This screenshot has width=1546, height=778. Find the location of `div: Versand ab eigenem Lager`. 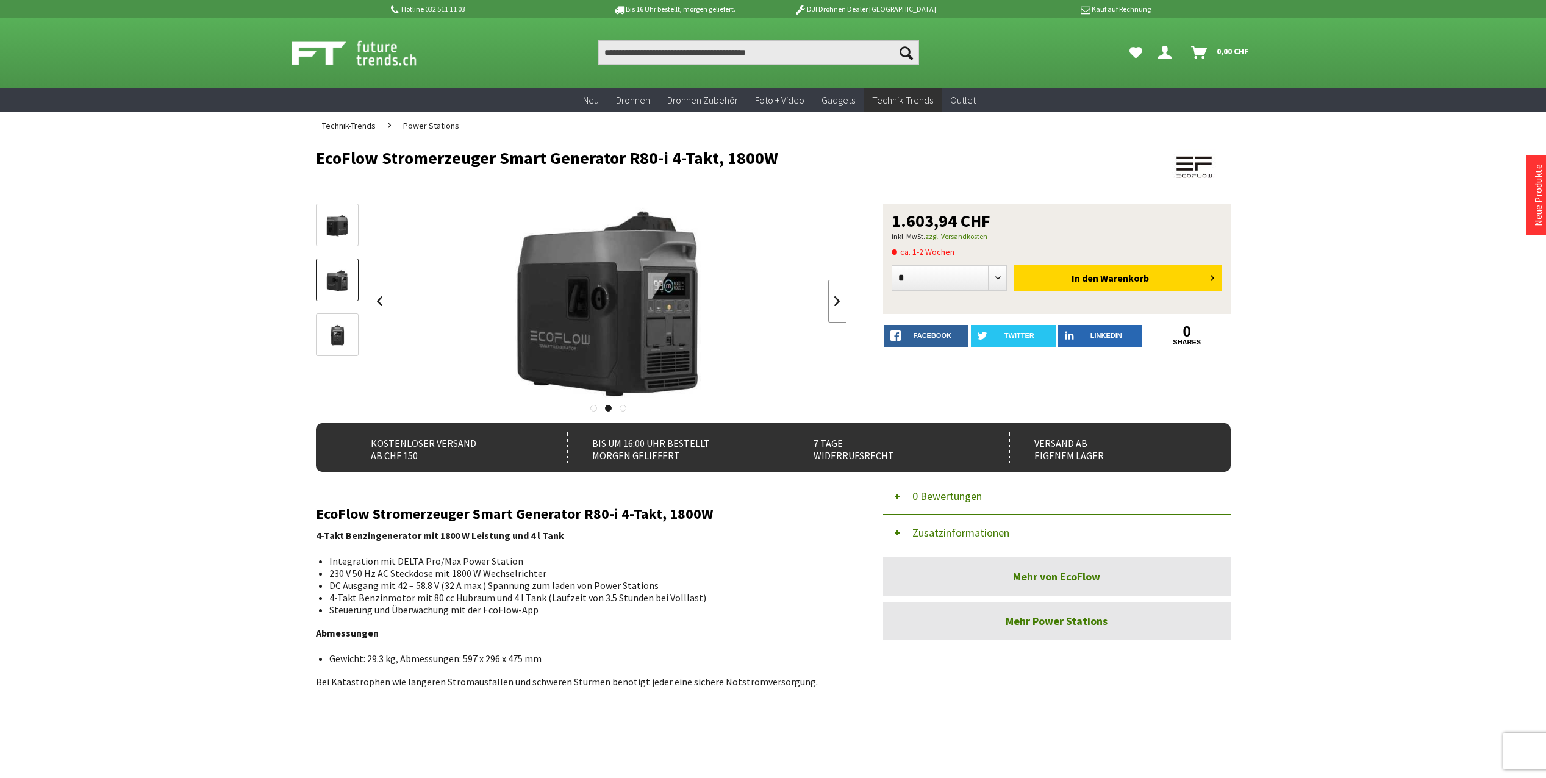

div: Versand ab eigenem Lager is located at coordinates (1106, 448).